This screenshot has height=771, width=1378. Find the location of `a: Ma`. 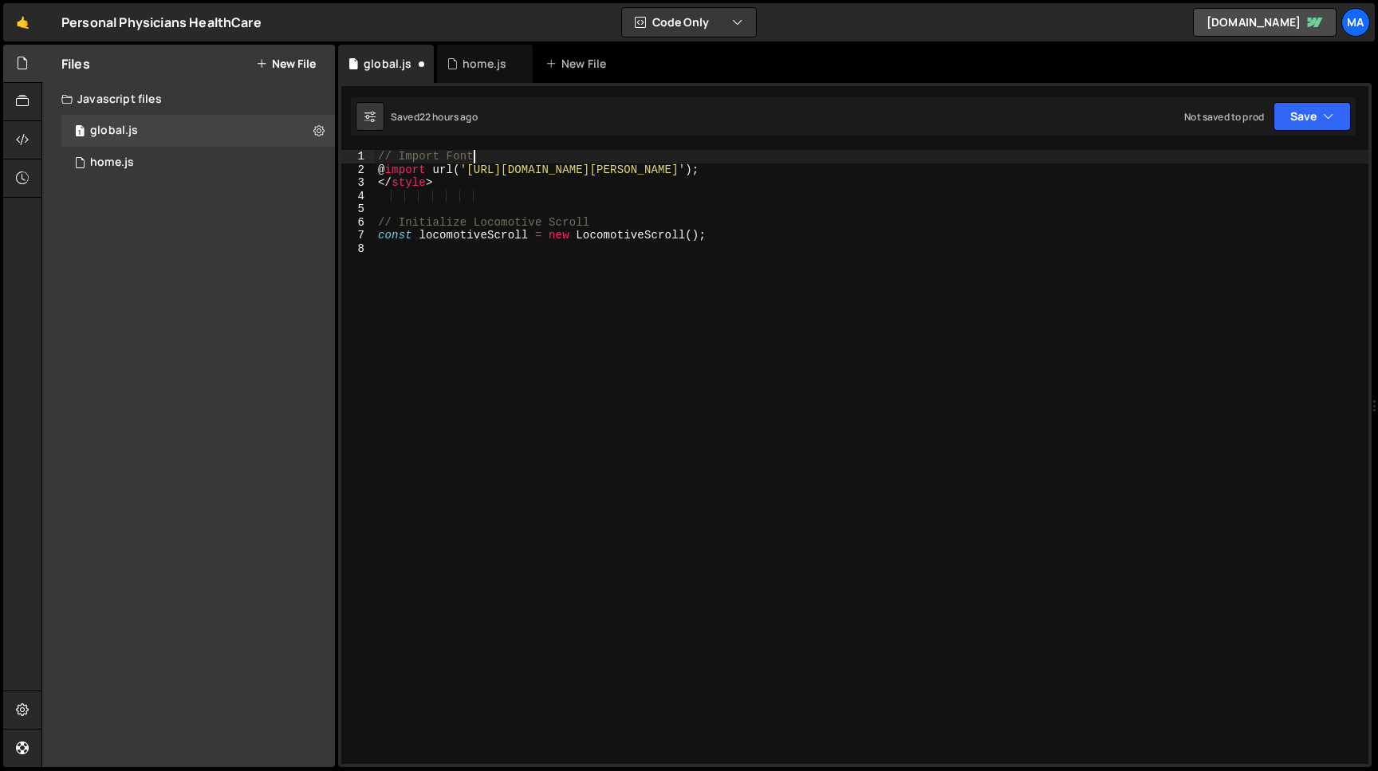

a: Ma is located at coordinates (1355, 22).